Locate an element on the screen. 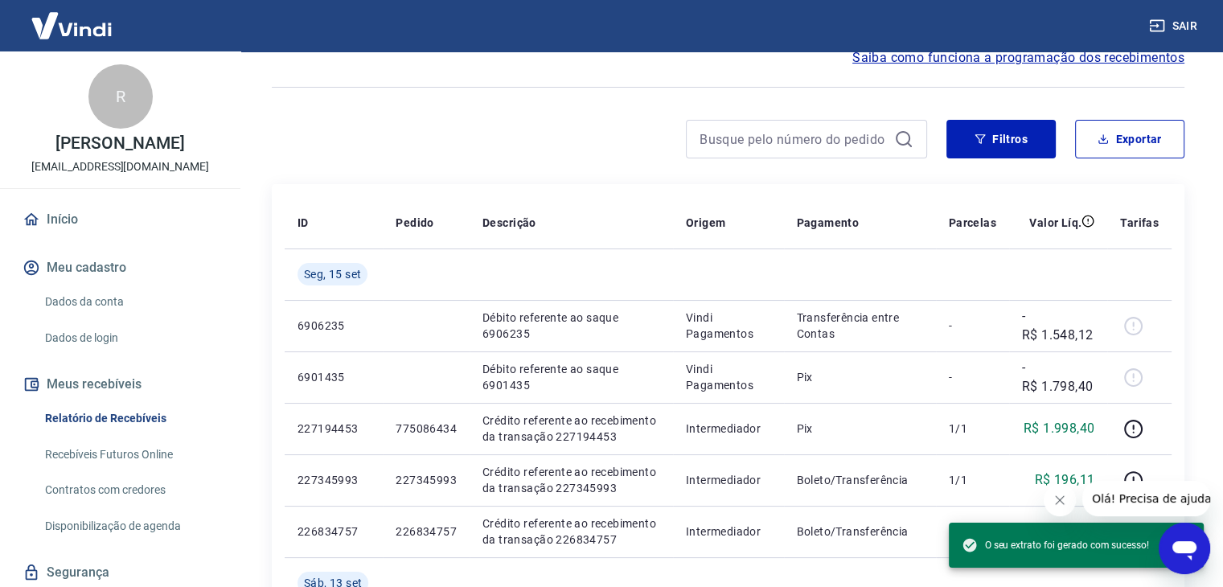 The height and width of the screenshot is (587, 1223). a: Saiba como funciona a programação dos recebimentos is located at coordinates (1018, 58).